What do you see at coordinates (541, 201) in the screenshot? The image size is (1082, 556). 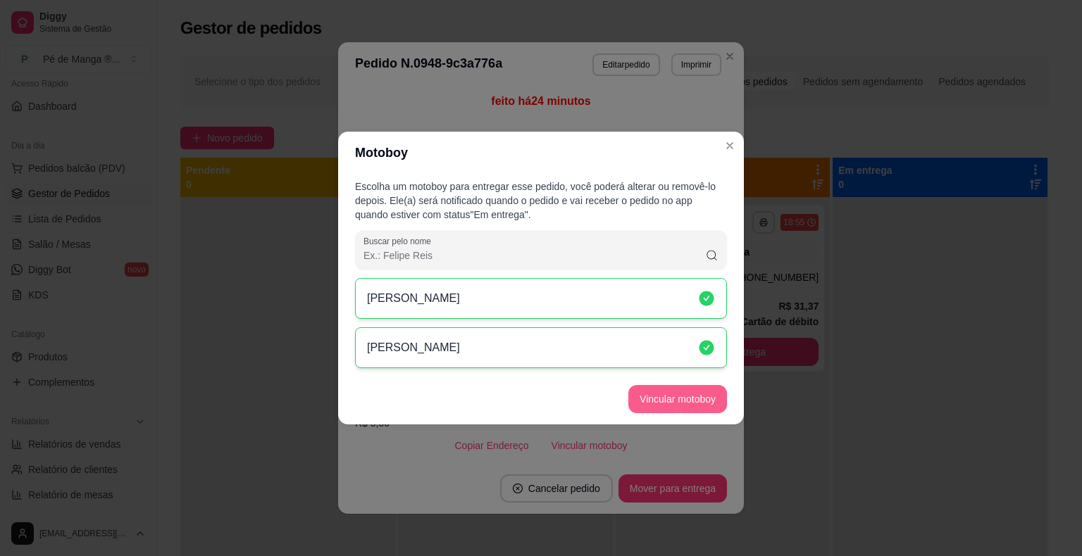 I see `p: Escolha um motoboy para entregar esse pedido, você poderá alterar ou removê-lo depois. Ele(a) ser...` at bounding box center [541, 201].